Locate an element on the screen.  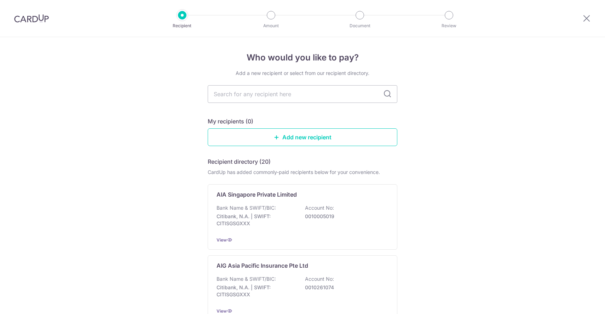
img: CardUp is located at coordinates (31, 18).